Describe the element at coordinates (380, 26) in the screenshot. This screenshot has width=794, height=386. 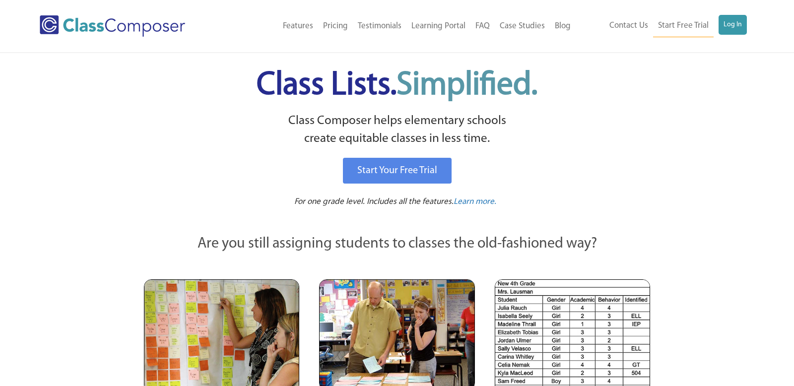
I see `a: Testimonials` at that location.